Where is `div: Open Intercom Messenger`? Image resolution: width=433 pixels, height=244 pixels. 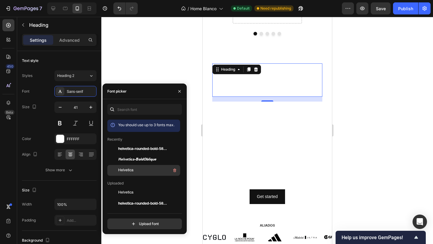 div: Open Intercom Messenger is located at coordinates (420, 222).